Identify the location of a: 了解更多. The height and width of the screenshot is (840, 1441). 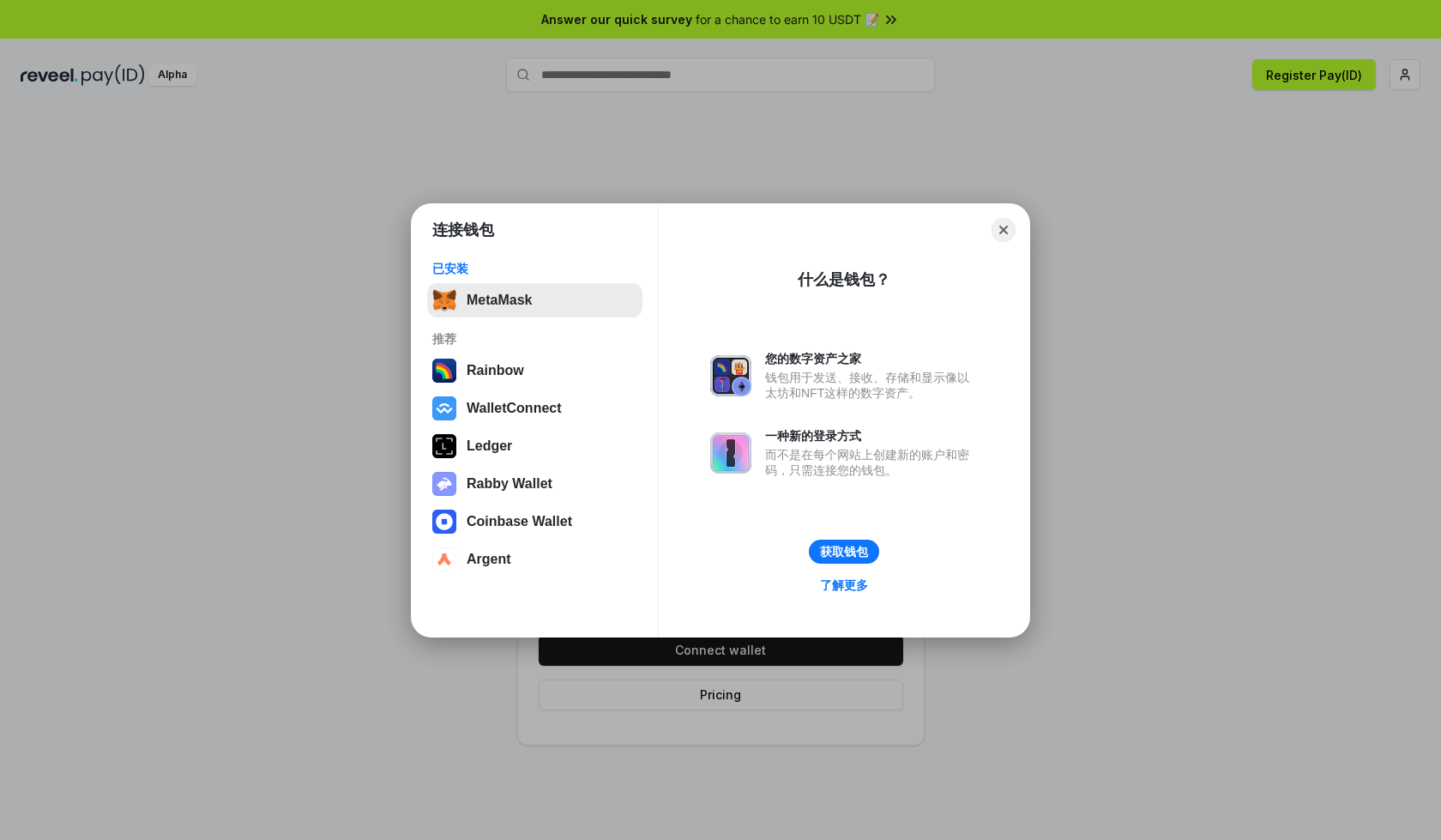
(844, 585).